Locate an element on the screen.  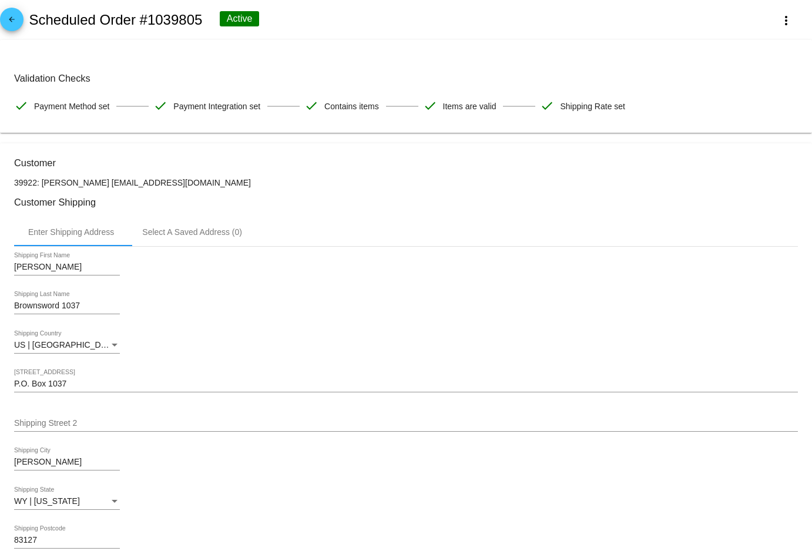
mat-icon: arrow_back is located at coordinates (12, 22).